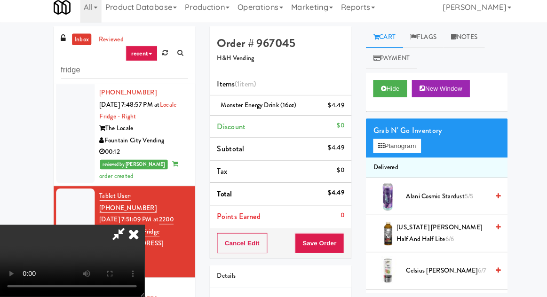 The height and width of the screenshot is (297, 547). What do you see at coordinates (135, 173) in the screenshot?
I see `span: order created` at bounding box center [135, 173].